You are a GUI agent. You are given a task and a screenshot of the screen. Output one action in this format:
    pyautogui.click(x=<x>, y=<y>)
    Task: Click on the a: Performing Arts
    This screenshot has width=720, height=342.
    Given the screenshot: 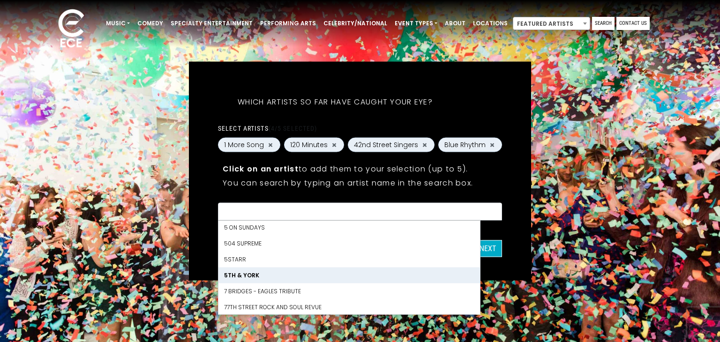 What is the action you would take?
    pyautogui.click(x=288, y=23)
    